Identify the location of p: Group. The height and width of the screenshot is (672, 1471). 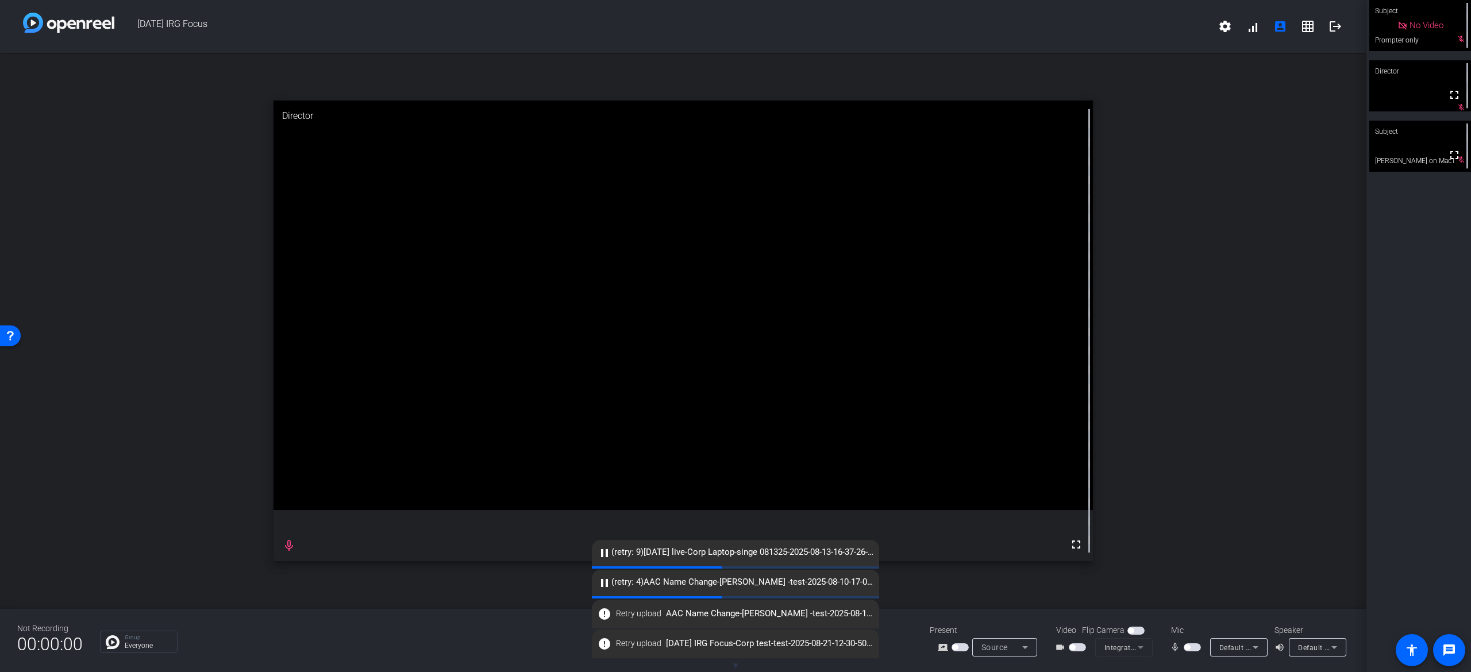
(148, 638).